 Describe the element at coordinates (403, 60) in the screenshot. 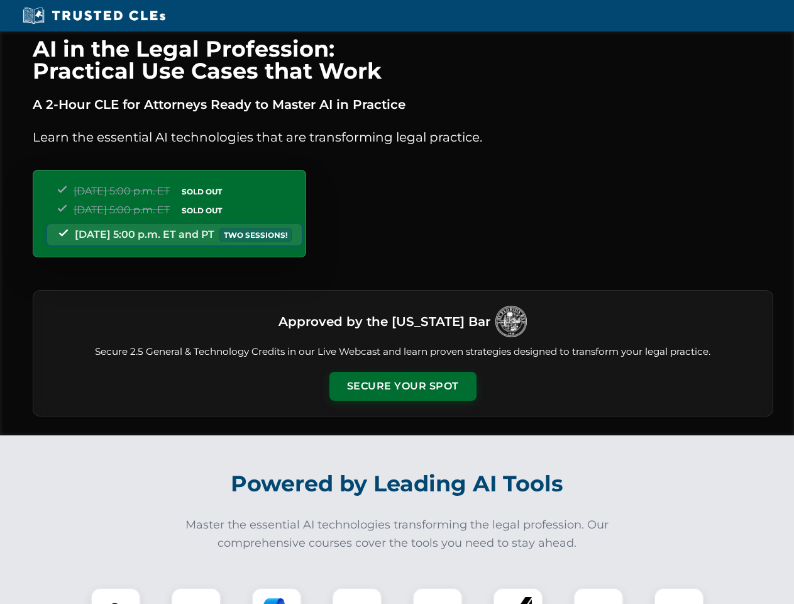

I see `h1: AI in the Legal Profession: Practical Use Cases that Work` at that location.